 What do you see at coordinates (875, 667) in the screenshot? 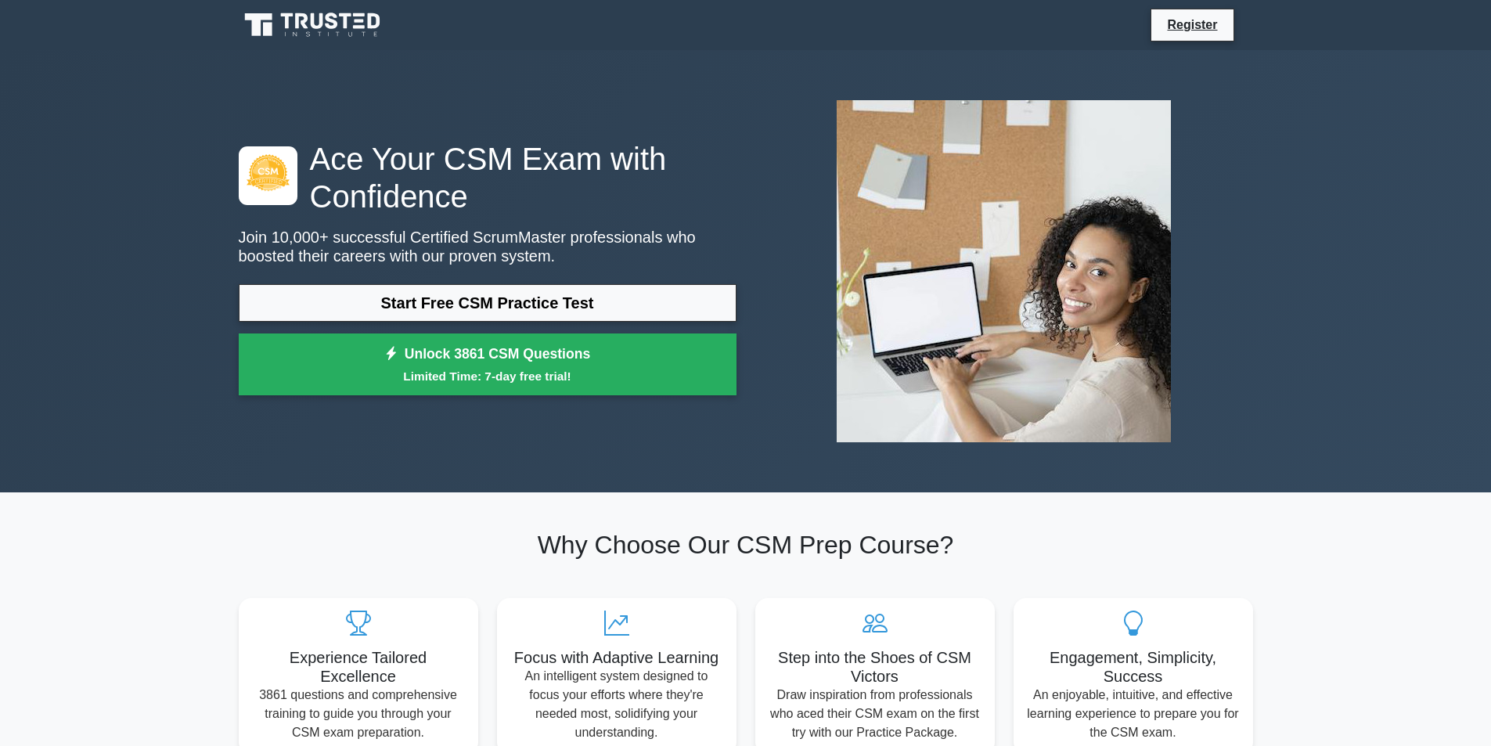
I see `h5: Step into the Shoes of CSM Victors` at bounding box center [875, 667].